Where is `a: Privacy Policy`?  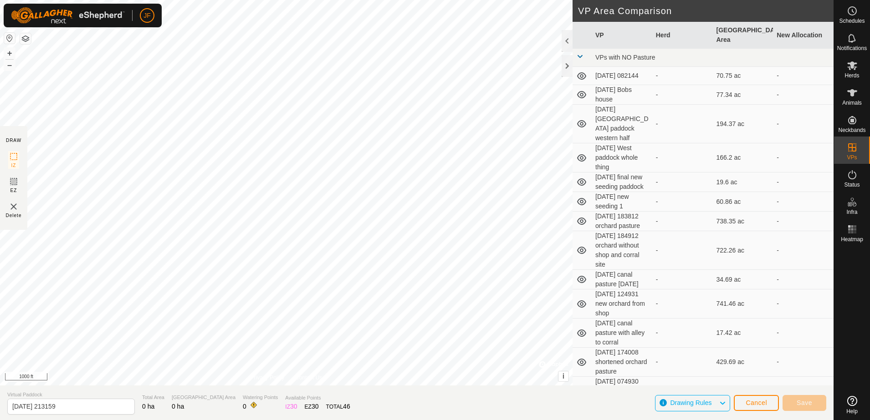
a: Privacy Policy is located at coordinates (267, 378).